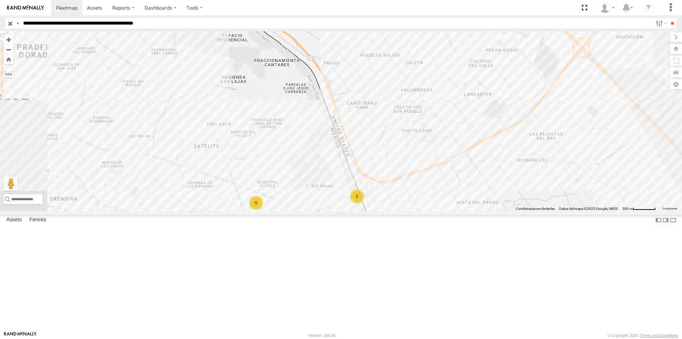 Image resolution: width=682 pixels, height=339 pixels. Describe the element at coordinates (666, 220) in the screenshot. I see `label: Dock Summary Table to the Right` at that location.